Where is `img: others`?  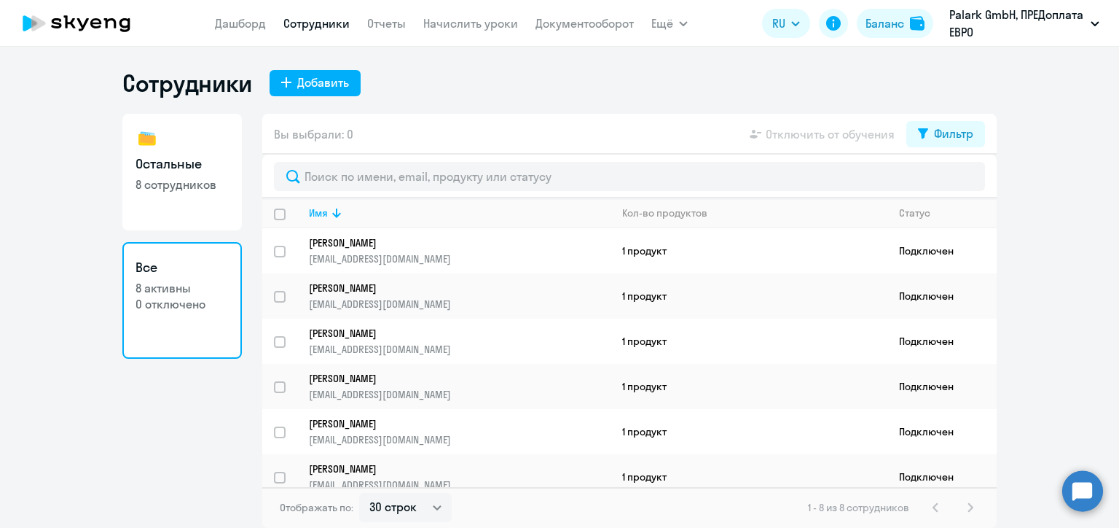
img: others is located at coordinates (147, 138).